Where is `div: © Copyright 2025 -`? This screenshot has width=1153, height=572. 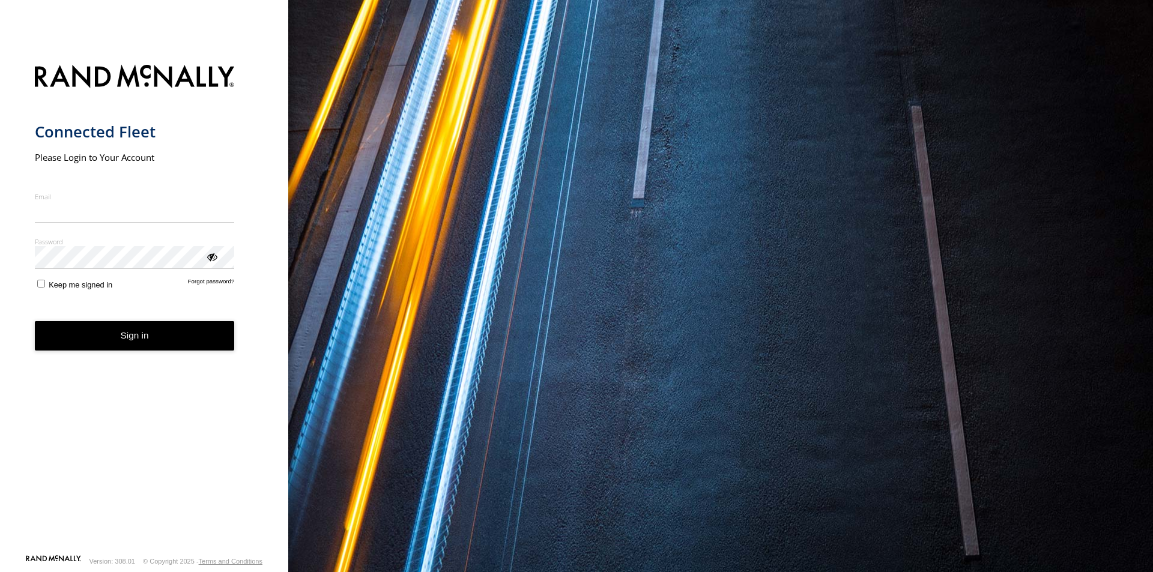
div: © Copyright 2025 - is located at coordinates (202, 561).